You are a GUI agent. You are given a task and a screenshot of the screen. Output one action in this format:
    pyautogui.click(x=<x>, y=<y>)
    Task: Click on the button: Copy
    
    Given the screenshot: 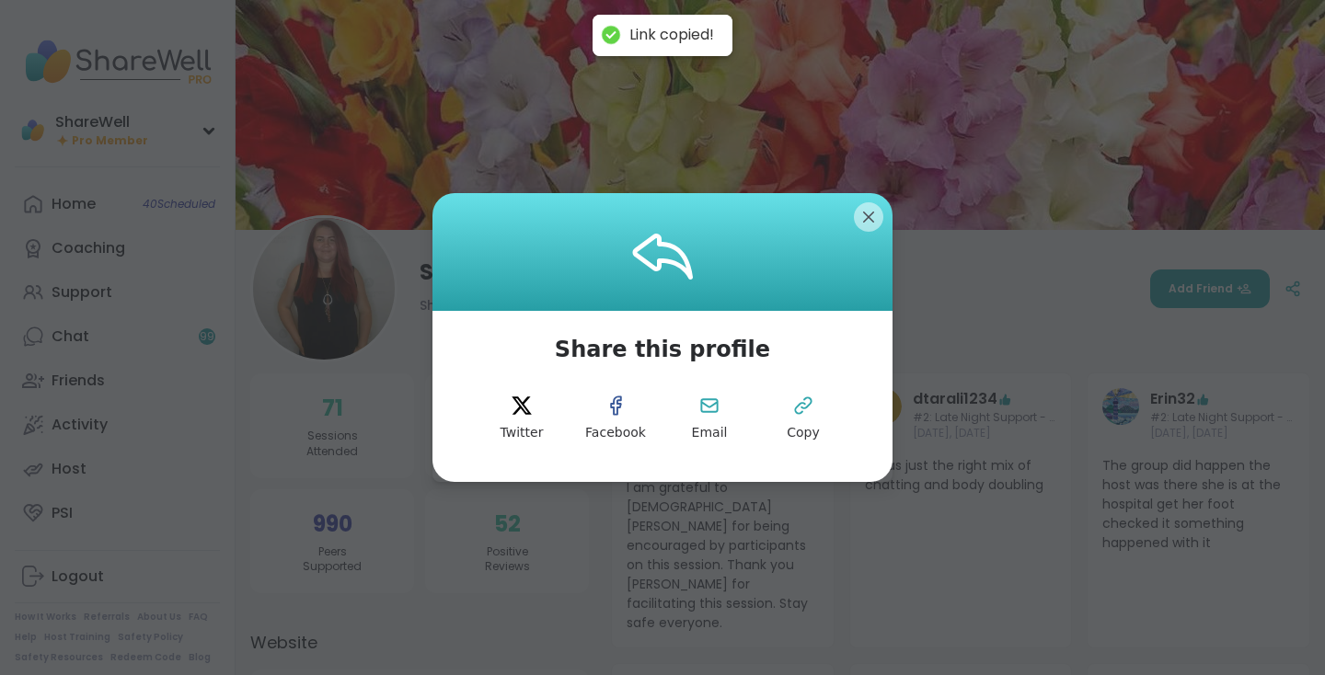 What is the action you would take?
    pyautogui.click(x=803, y=419)
    